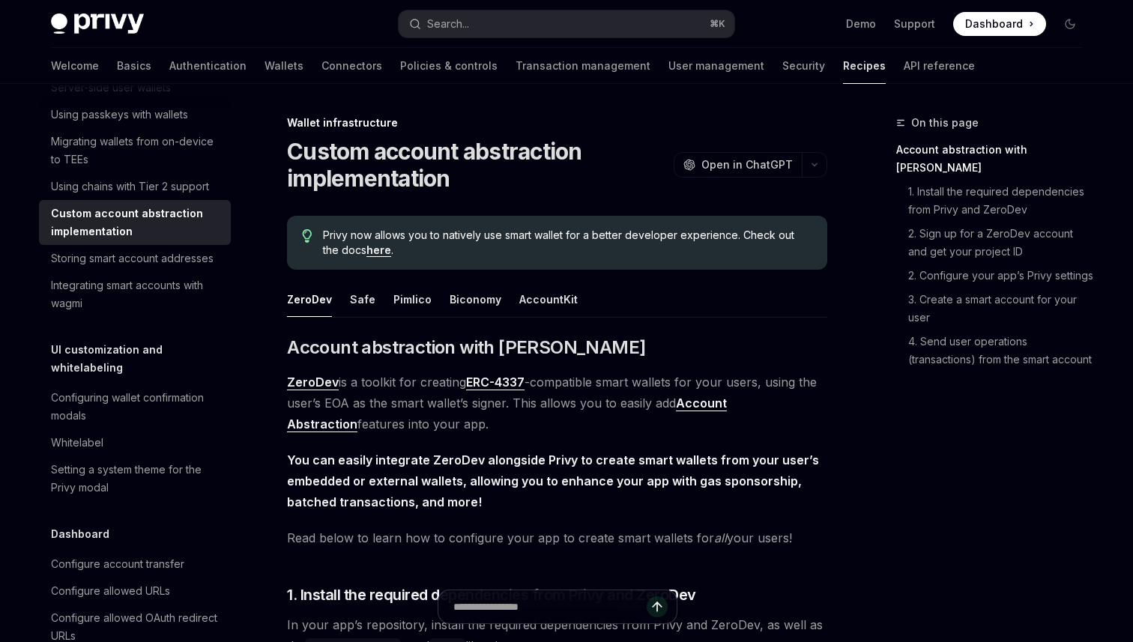  I want to click on span: Dashboard, so click(994, 24).